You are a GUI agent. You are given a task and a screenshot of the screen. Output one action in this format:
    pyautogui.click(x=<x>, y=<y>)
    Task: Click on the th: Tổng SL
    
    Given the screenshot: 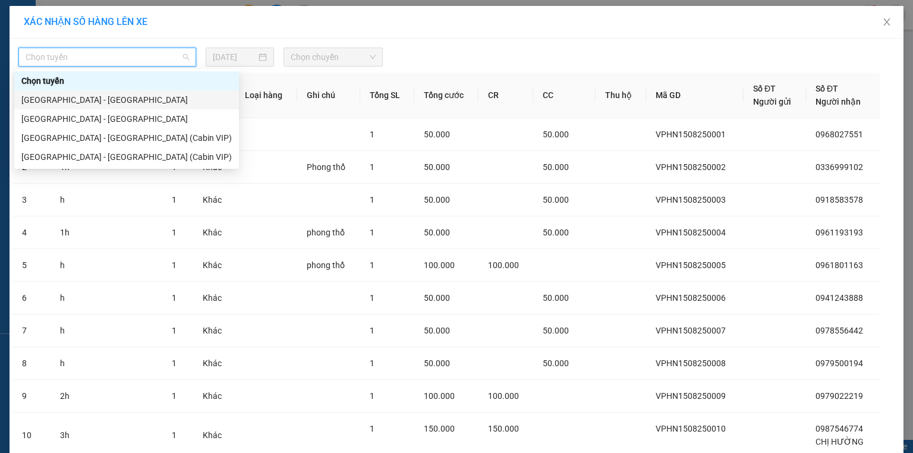 What is the action you would take?
    pyautogui.click(x=387, y=95)
    